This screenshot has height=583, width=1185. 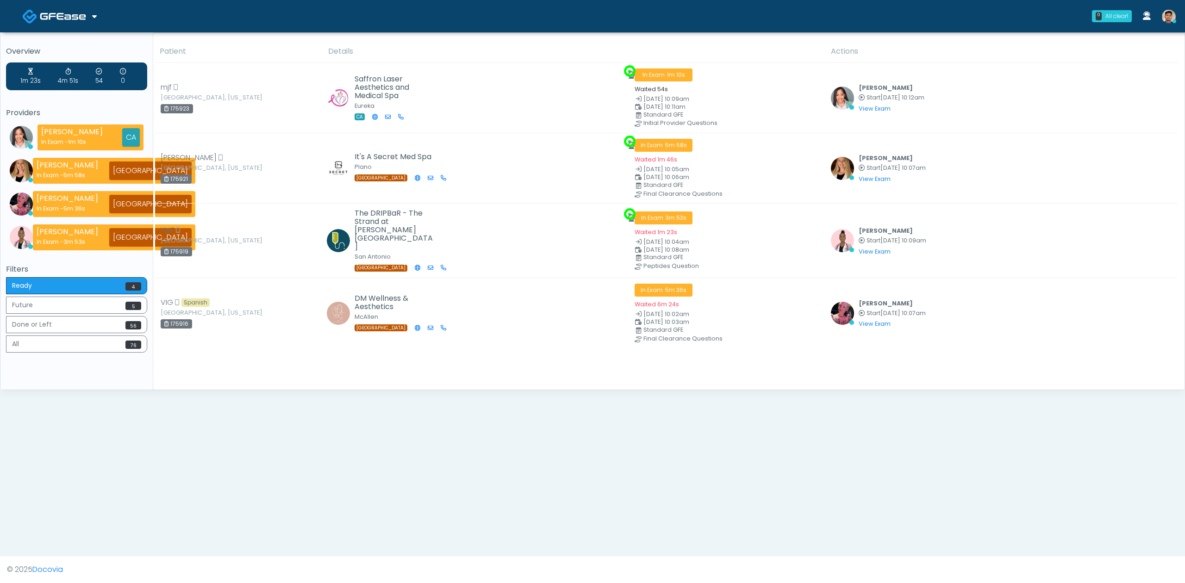 What do you see at coordinates (1098, 16) in the screenshot?
I see `div: 0` at bounding box center [1098, 16].